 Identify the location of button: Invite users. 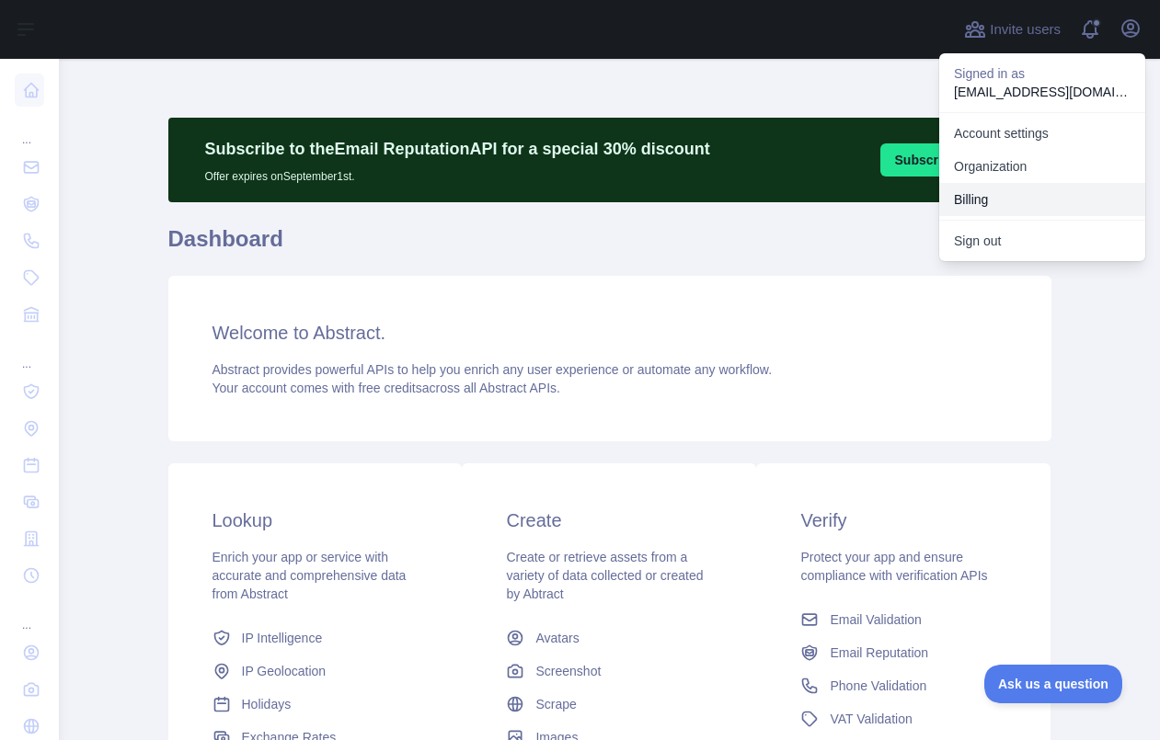
(1012, 29).